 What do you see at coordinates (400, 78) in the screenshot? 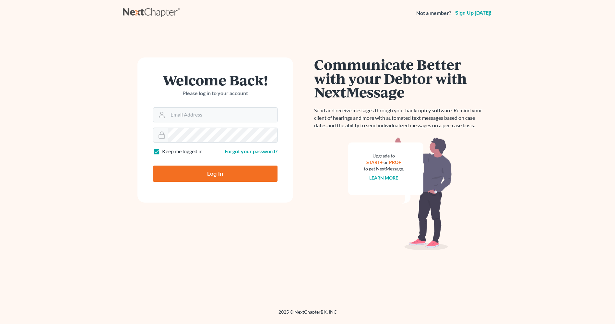
I see `h1: Communicate Better with your Debtor with NextMessage` at bounding box center [400, 78].